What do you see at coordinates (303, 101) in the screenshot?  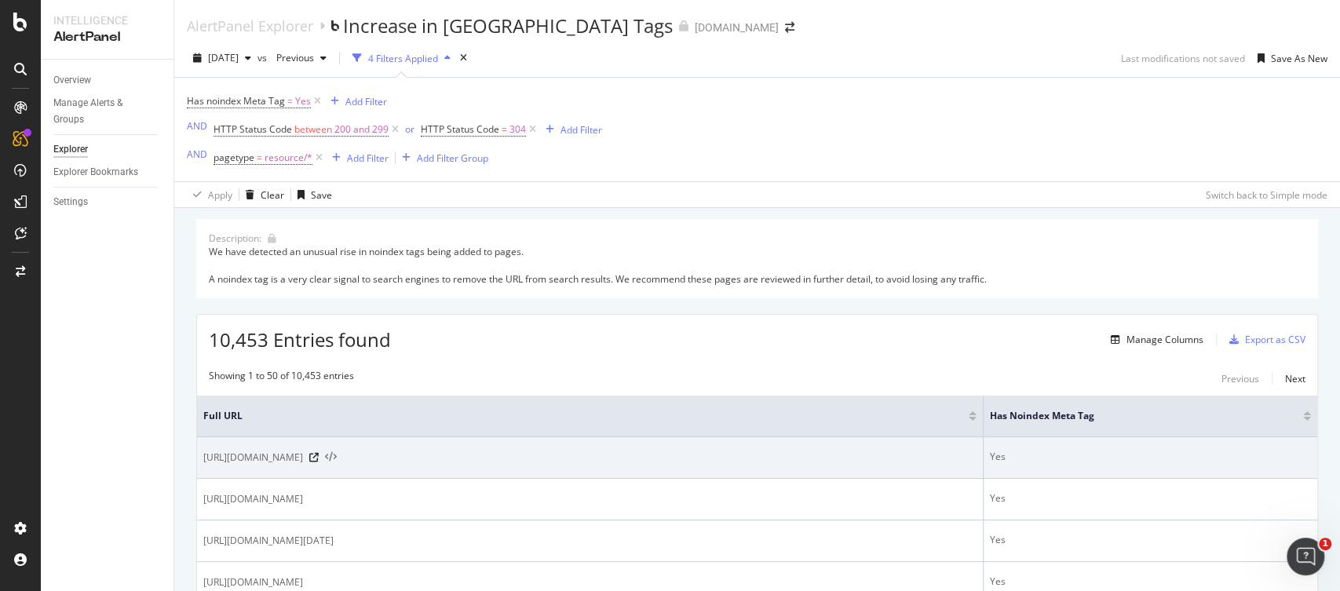 I see `span: Yes` at bounding box center [303, 101].